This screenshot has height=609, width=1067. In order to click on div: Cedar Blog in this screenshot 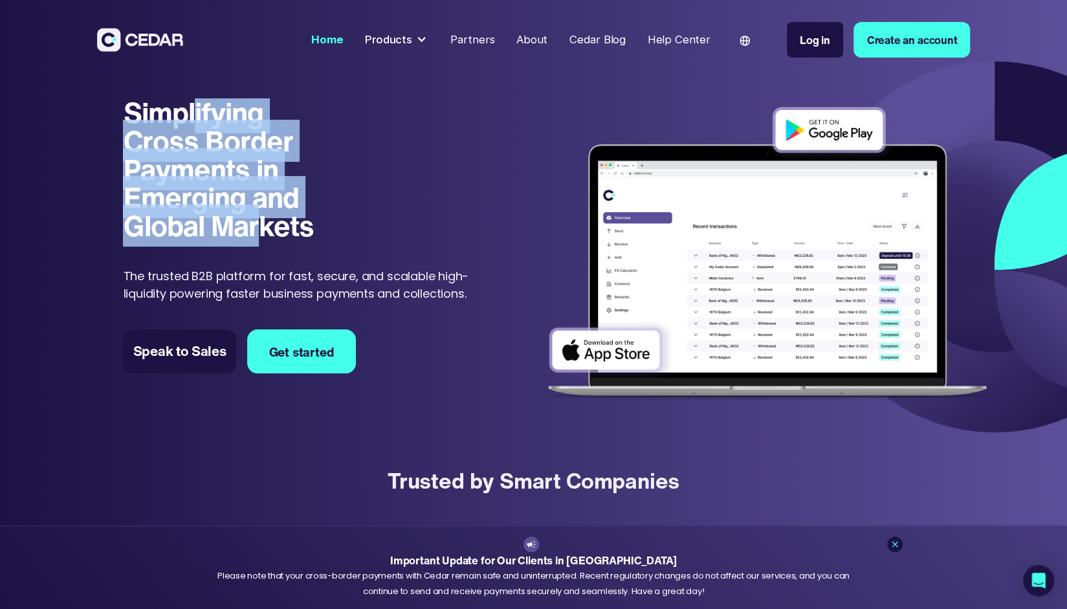, I will do `click(597, 39)`.